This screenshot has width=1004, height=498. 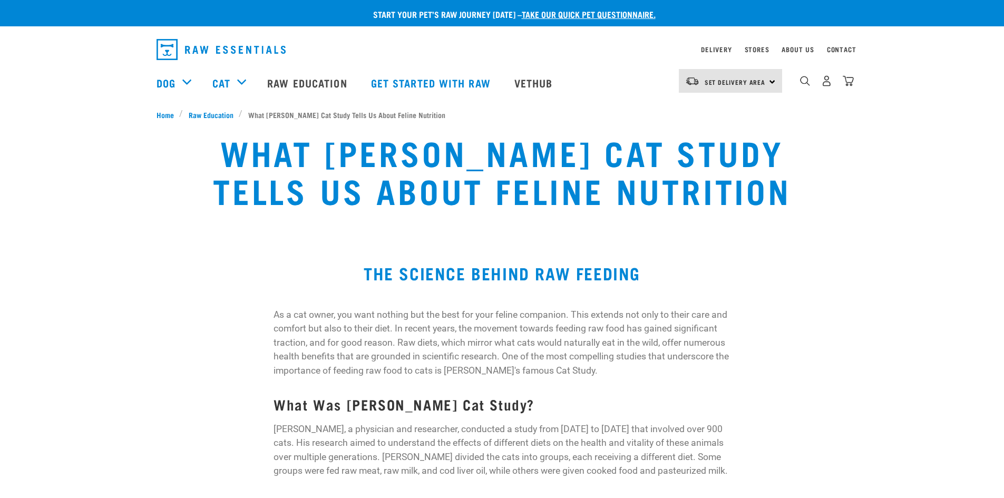 What do you see at coordinates (221, 83) in the screenshot?
I see `a: Cat` at bounding box center [221, 83].